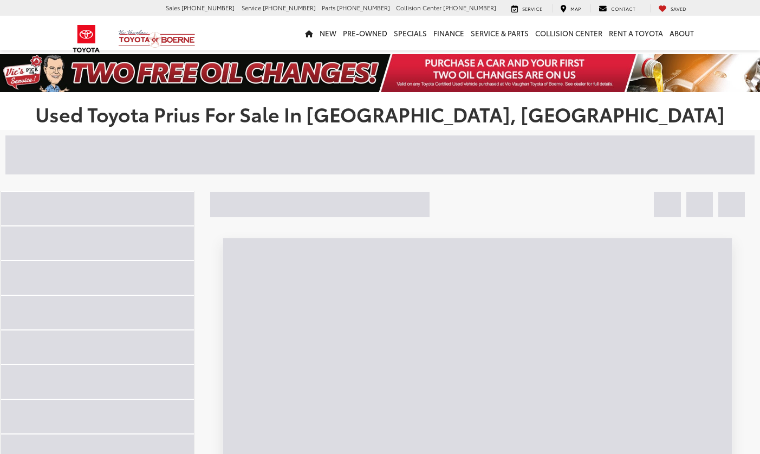 The height and width of the screenshot is (454, 760). I want to click on span: Contact, so click(623, 8).